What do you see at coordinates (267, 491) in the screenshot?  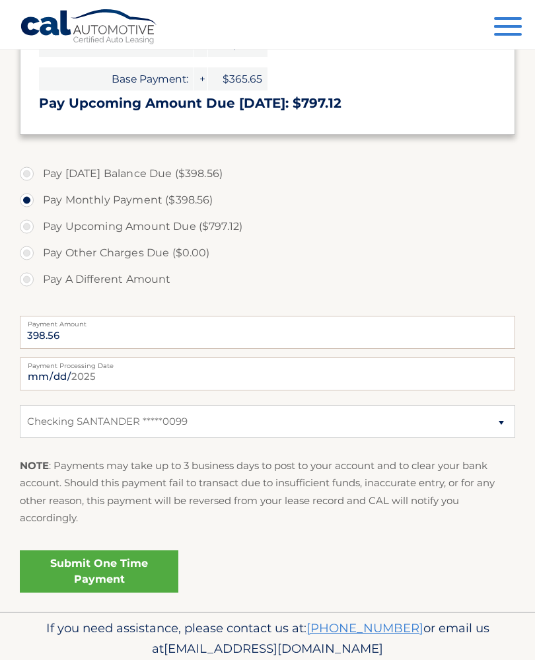 I see `p: : Payments may take up to 3 business days to post to your account and to clear your bank account....` at bounding box center [267, 491].